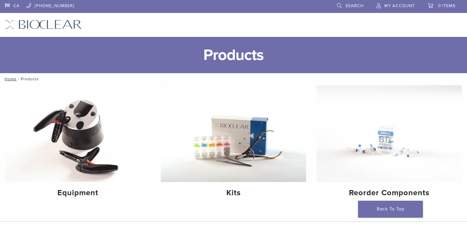 The width and height of the screenshot is (467, 225). I want to click on a: Kits, so click(233, 144).